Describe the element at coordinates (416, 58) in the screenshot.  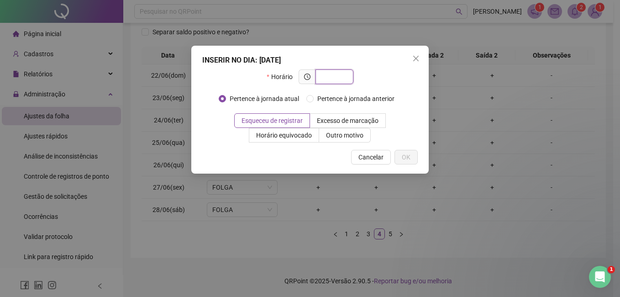
I see `button: Close` at that location.